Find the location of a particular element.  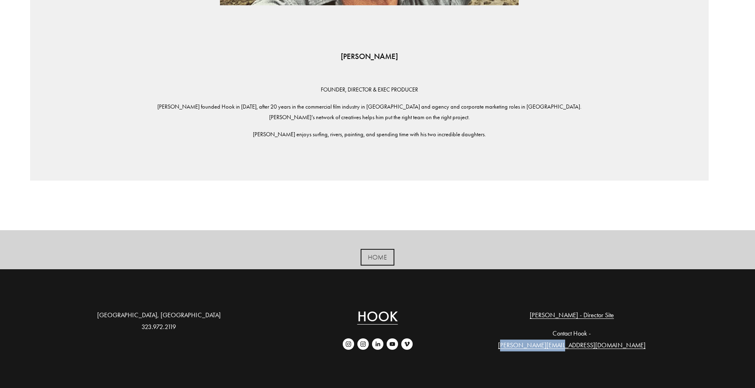

a: LinkedIn is located at coordinates (377, 344).